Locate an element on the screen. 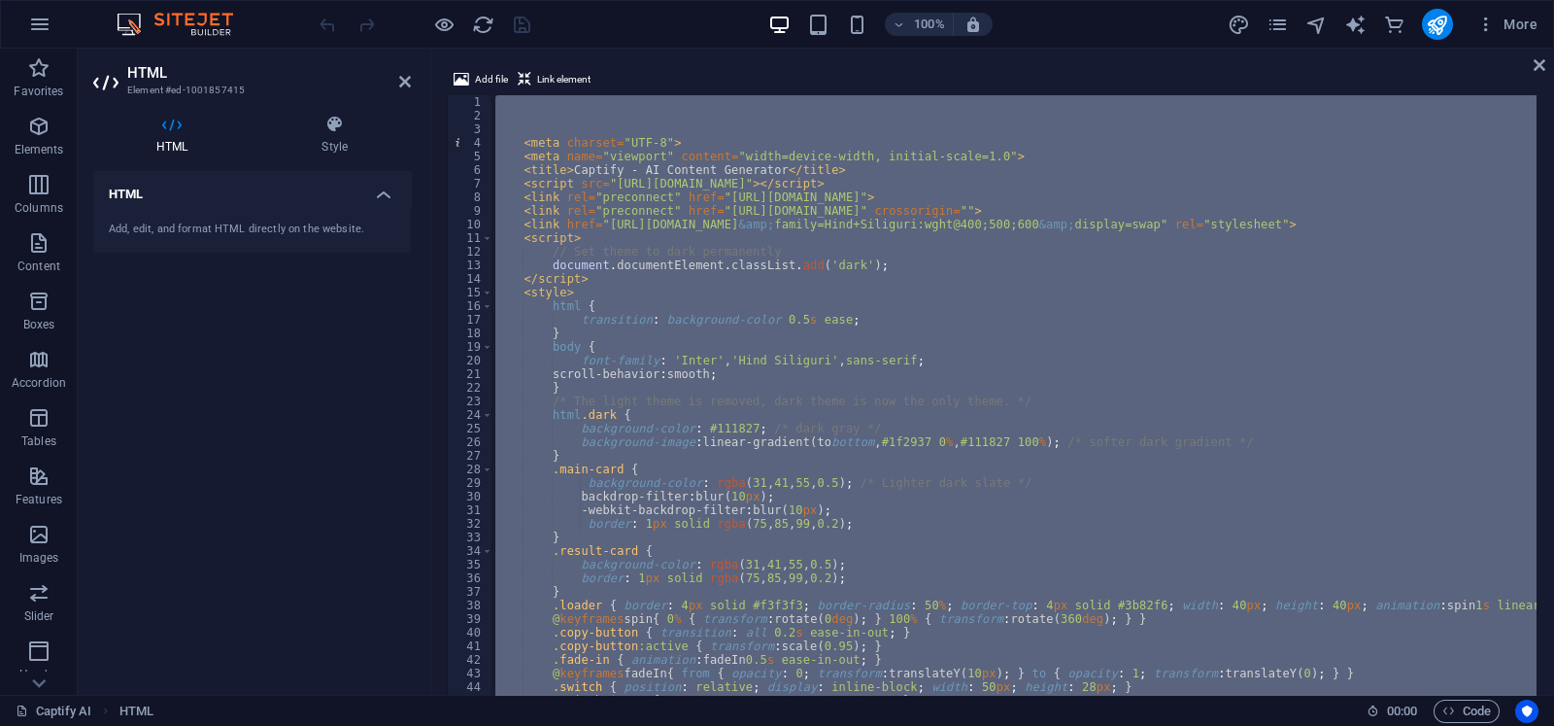  i: On resize automatically adjust zoom level to fit chosen device. is located at coordinates (973, 24).